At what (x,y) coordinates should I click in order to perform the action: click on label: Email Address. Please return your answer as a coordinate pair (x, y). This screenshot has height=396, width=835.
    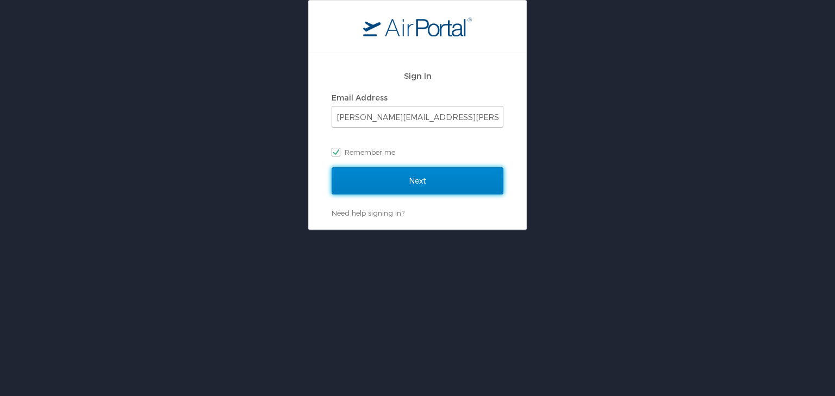
    Looking at the image, I should click on (359, 97).